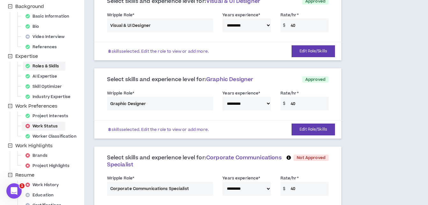  Describe the element at coordinates (43, 76) in the screenshot. I see `div: AI Expertise` at that location.